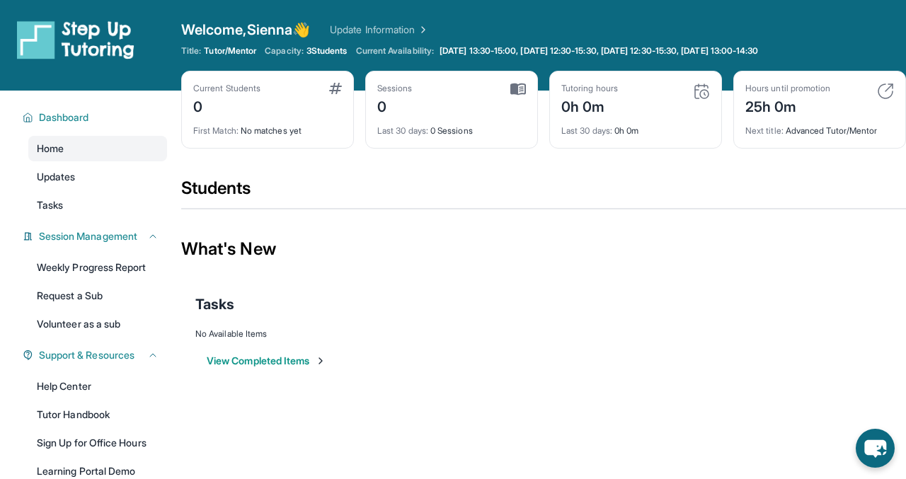 Image resolution: width=906 pixels, height=479 pixels. I want to click on div: Students, so click(543, 192).